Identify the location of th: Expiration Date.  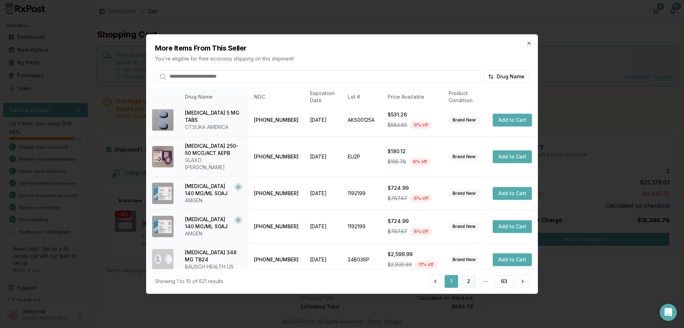
(323, 97).